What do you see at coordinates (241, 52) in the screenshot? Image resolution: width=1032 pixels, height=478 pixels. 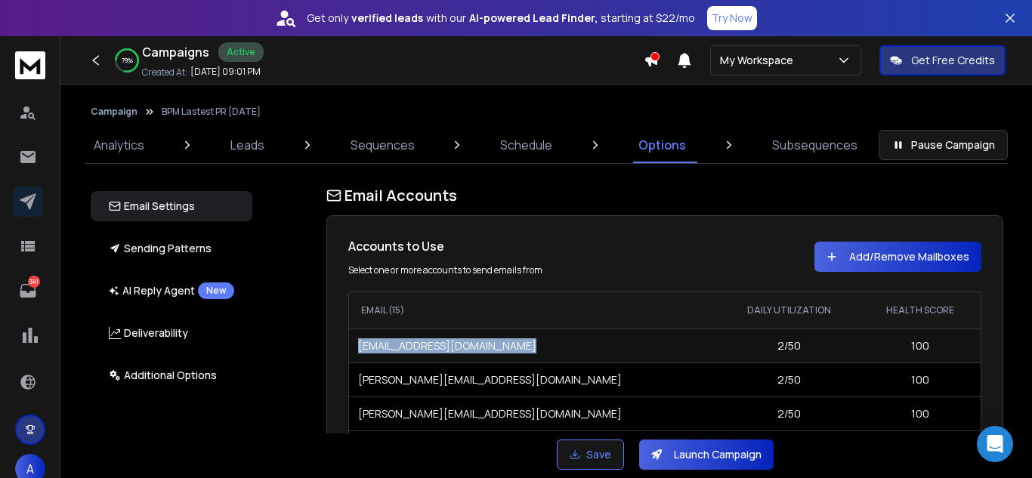 I see `div: Active` at bounding box center [241, 52].